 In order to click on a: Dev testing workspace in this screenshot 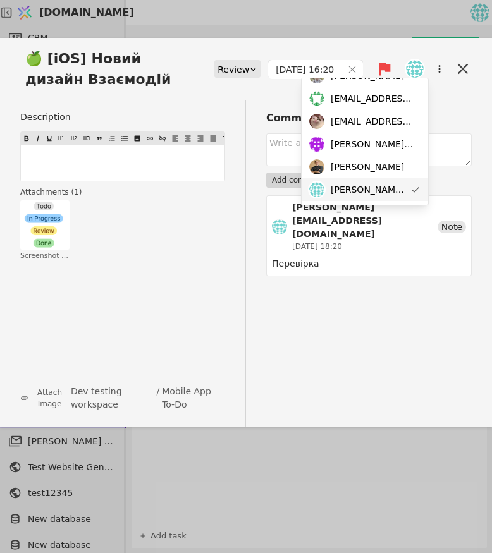, I will do `click(113, 398)`.